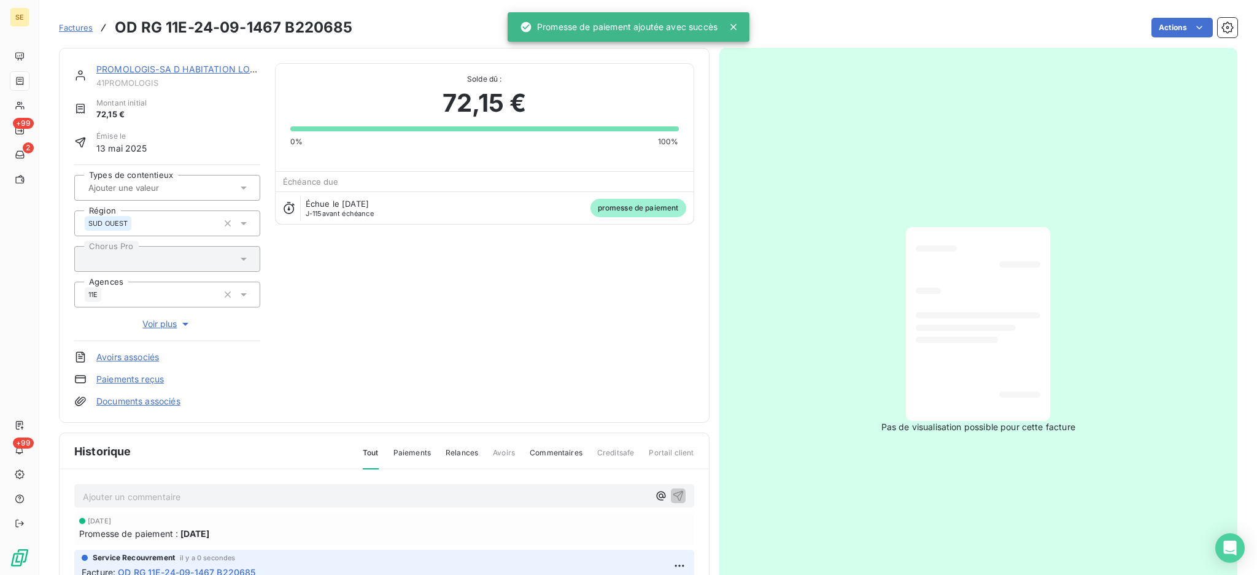 The width and height of the screenshot is (1257, 575). What do you see at coordinates (130, 379) in the screenshot?
I see `a: Paiements reçus` at bounding box center [130, 379].